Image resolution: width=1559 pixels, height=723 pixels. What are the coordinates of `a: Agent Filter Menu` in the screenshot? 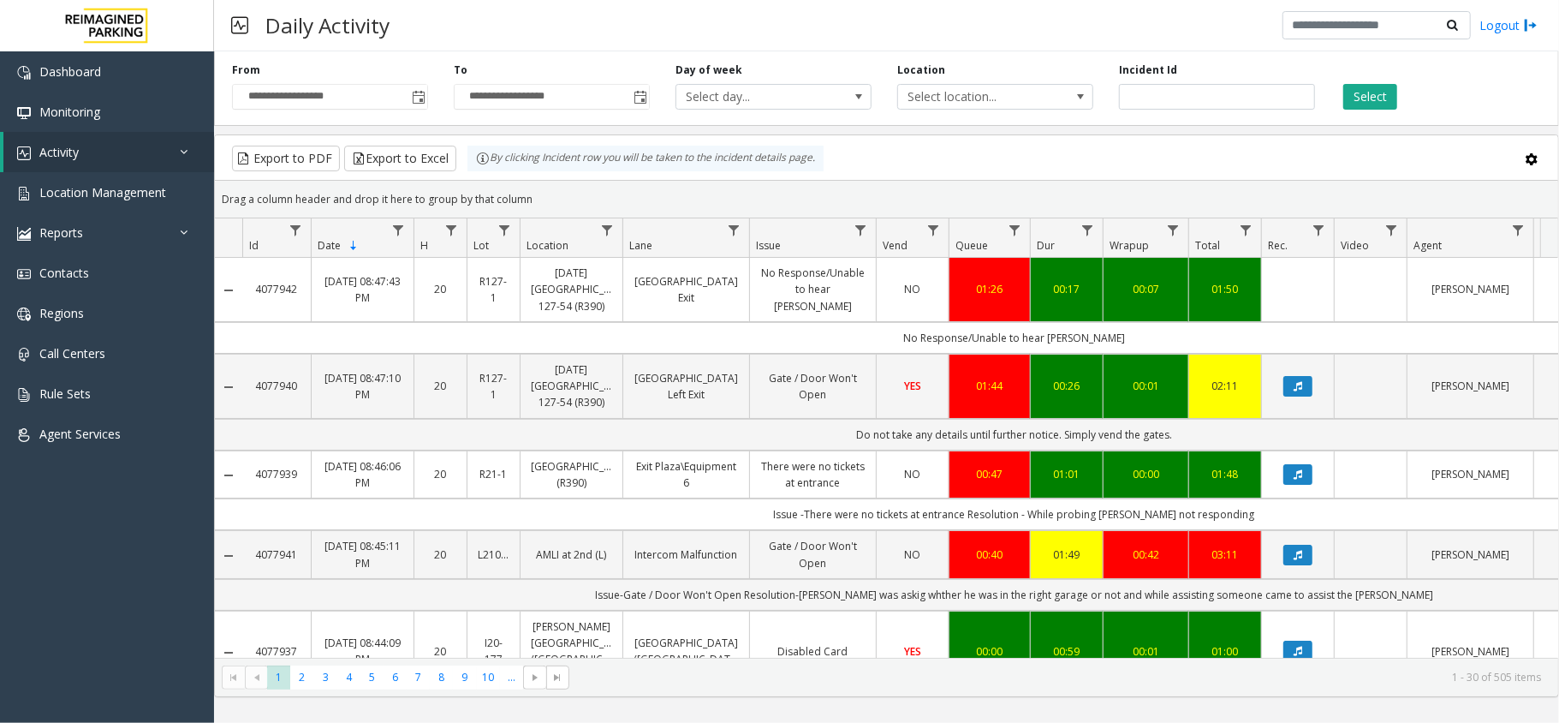 It's located at (1518, 229).